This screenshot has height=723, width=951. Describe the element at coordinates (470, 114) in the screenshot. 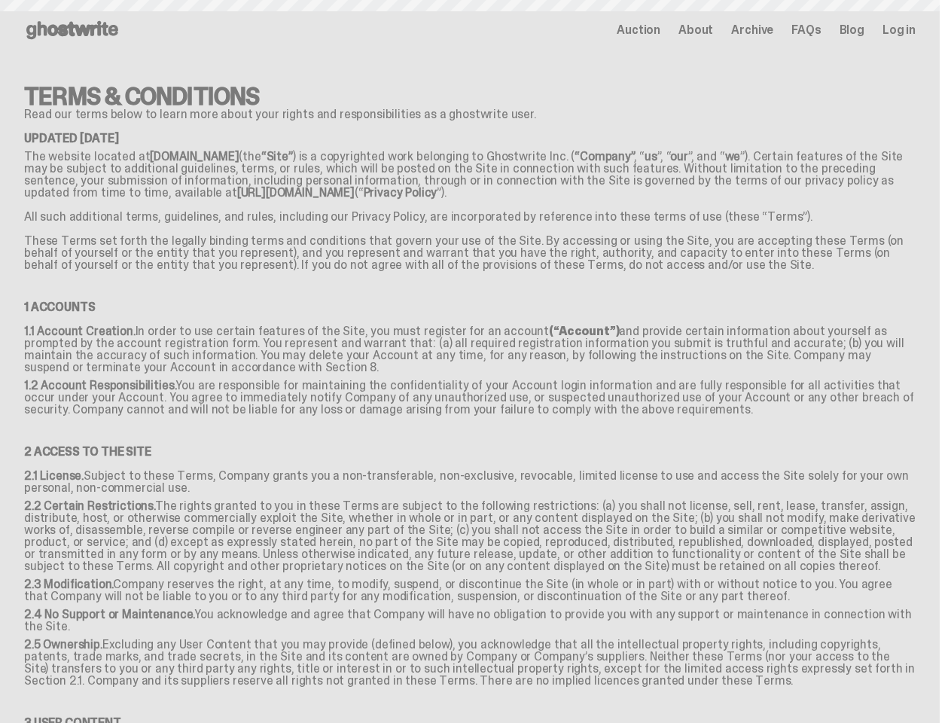

I see `p: Read our terms below to learn more about your rights and responsibilities as a ghostwrite user.` at that location.